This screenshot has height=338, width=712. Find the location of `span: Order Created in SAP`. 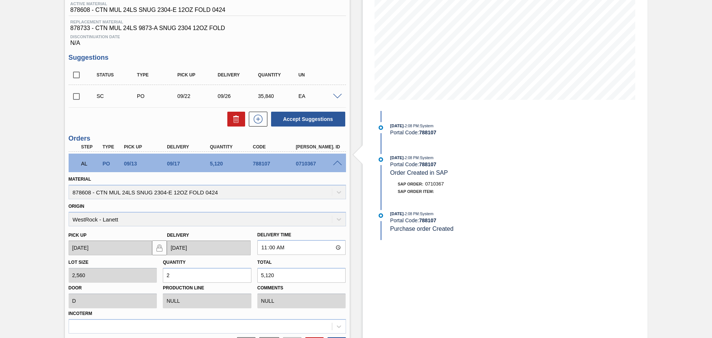

span: Order Created in SAP is located at coordinates (419, 173).